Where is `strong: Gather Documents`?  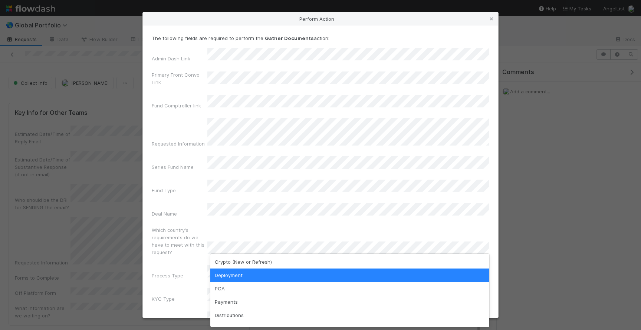 strong: Gather Documents is located at coordinates (289, 38).